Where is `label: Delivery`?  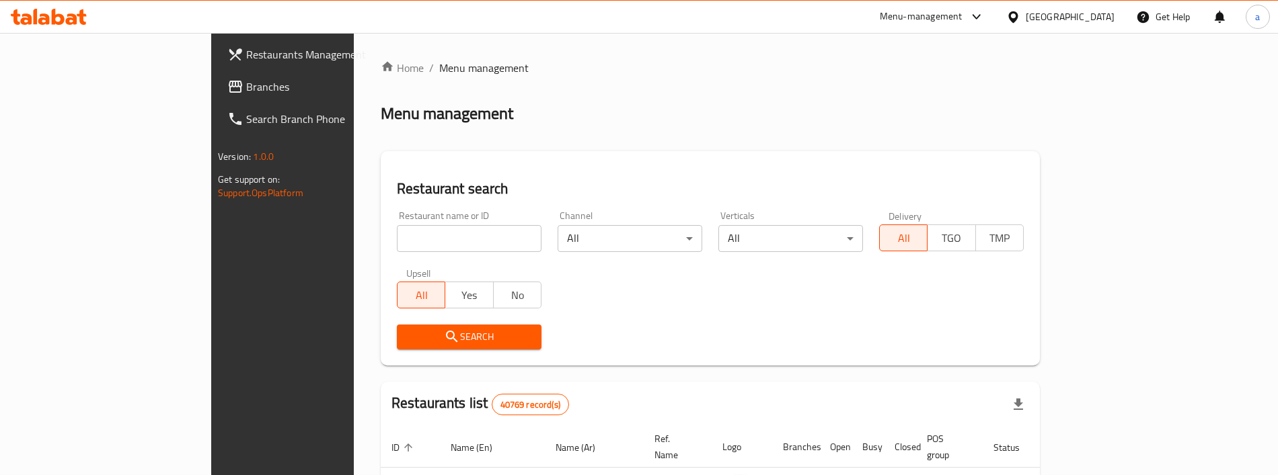 label: Delivery is located at coordinates (905, 216).